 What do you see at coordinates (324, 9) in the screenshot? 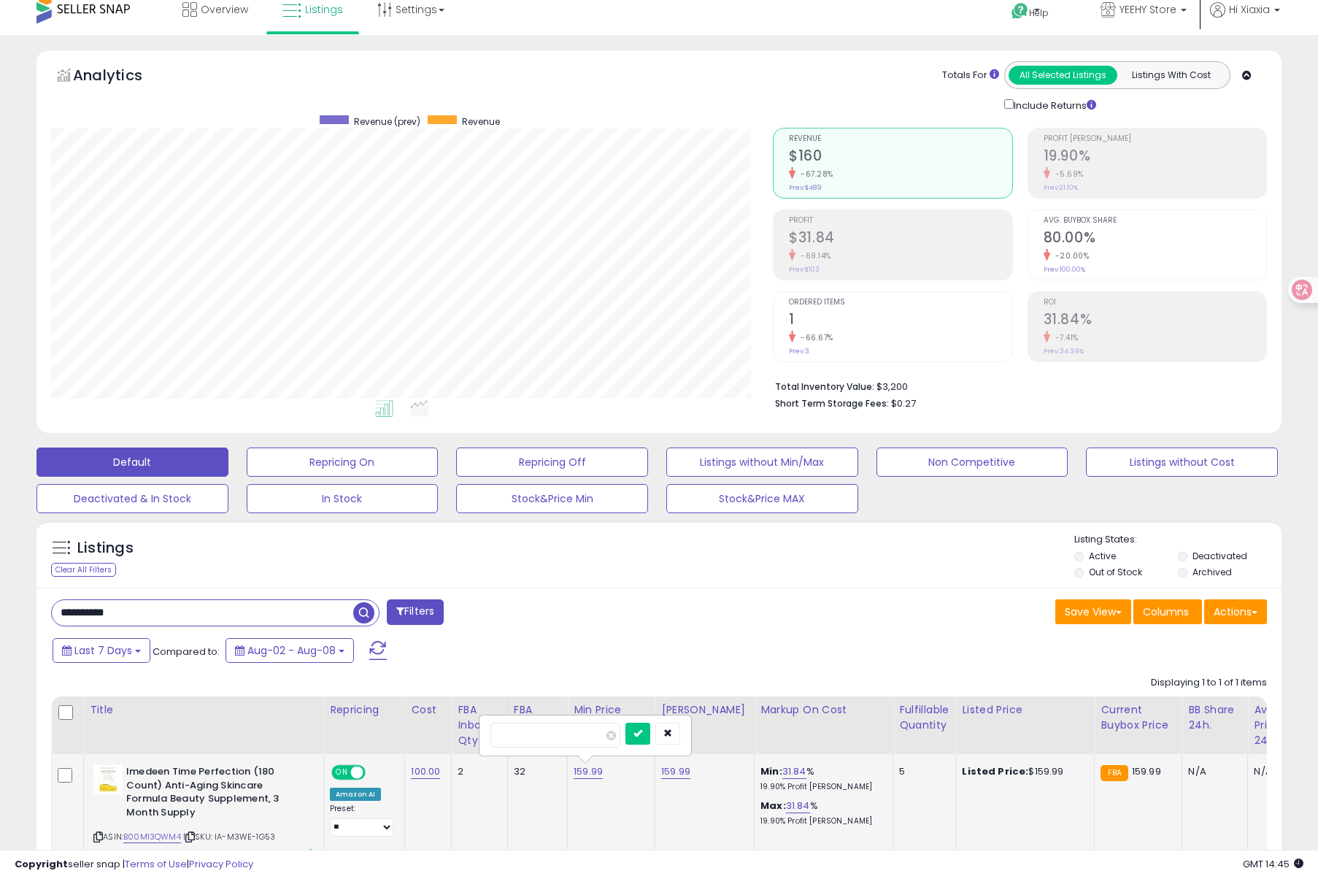
I see `span: Listings` at bounding box center [324, 9].